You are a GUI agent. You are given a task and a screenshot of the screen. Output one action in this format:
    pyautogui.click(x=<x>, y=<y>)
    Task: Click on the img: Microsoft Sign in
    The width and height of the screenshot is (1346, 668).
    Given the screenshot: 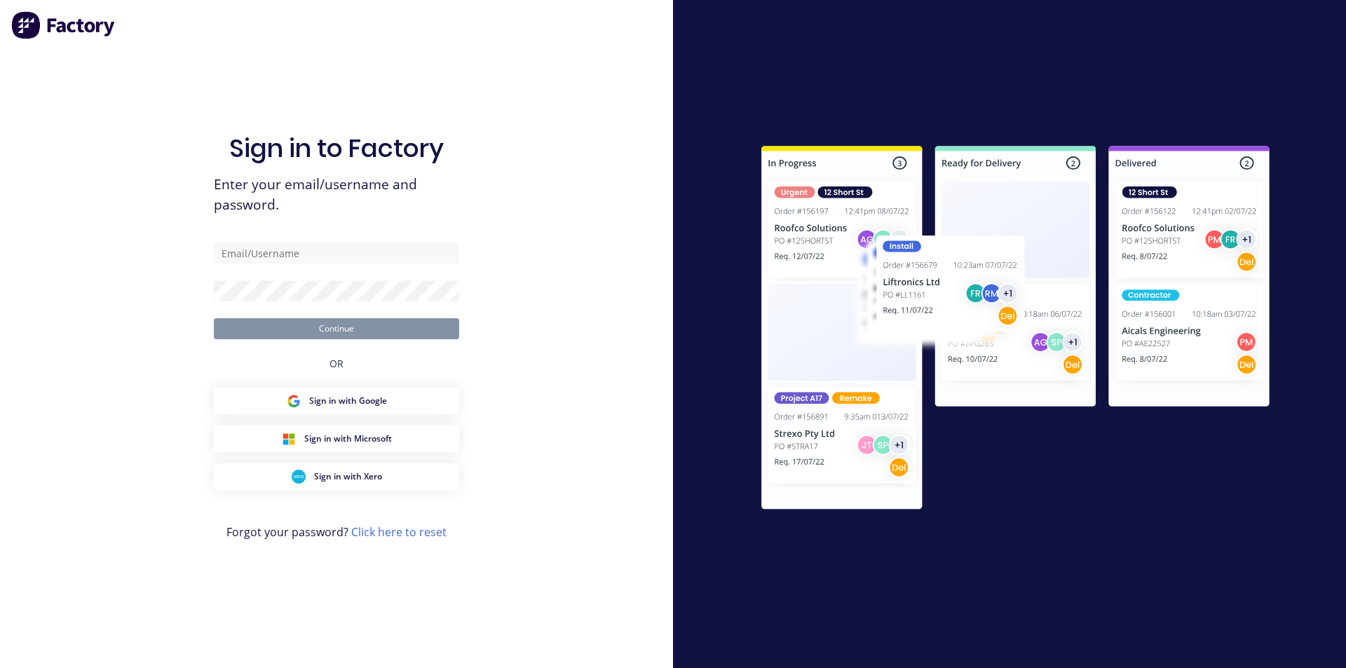 What is the action you would take?
    pyautogui.click(x=289, y=439)
    